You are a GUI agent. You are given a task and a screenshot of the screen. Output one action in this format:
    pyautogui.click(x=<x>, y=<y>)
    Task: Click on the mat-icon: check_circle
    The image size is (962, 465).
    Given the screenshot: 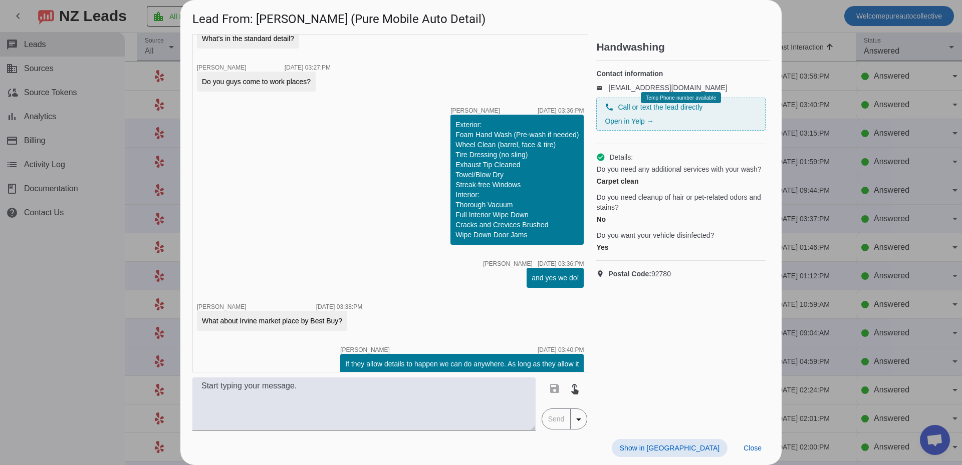 What is the action you would take?
    pyautogui.click(x=601, y=157)
    